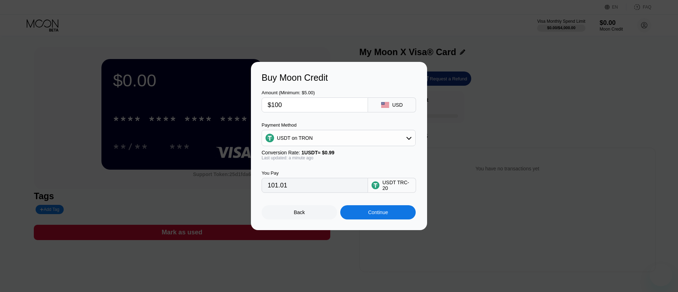  What do you see at coordinates (397, 105) in the screenshot?
I see `div: USD` at bounding box center [397, 105].